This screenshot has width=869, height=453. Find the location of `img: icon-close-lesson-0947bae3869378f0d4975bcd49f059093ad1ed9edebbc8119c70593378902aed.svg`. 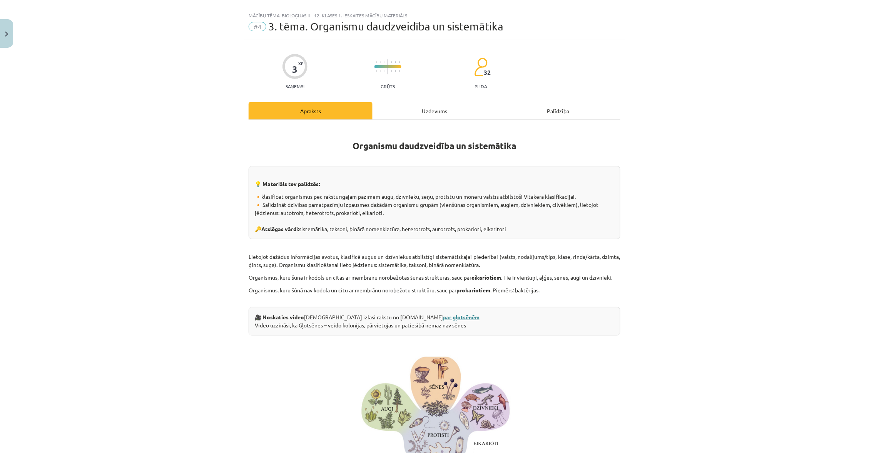

img: icon-close-lesson-0947bae3869378f0d4975bcd49f059093ad1ed9edebbc8119c70593378902aed.svg is located at coordinates (7, 34).